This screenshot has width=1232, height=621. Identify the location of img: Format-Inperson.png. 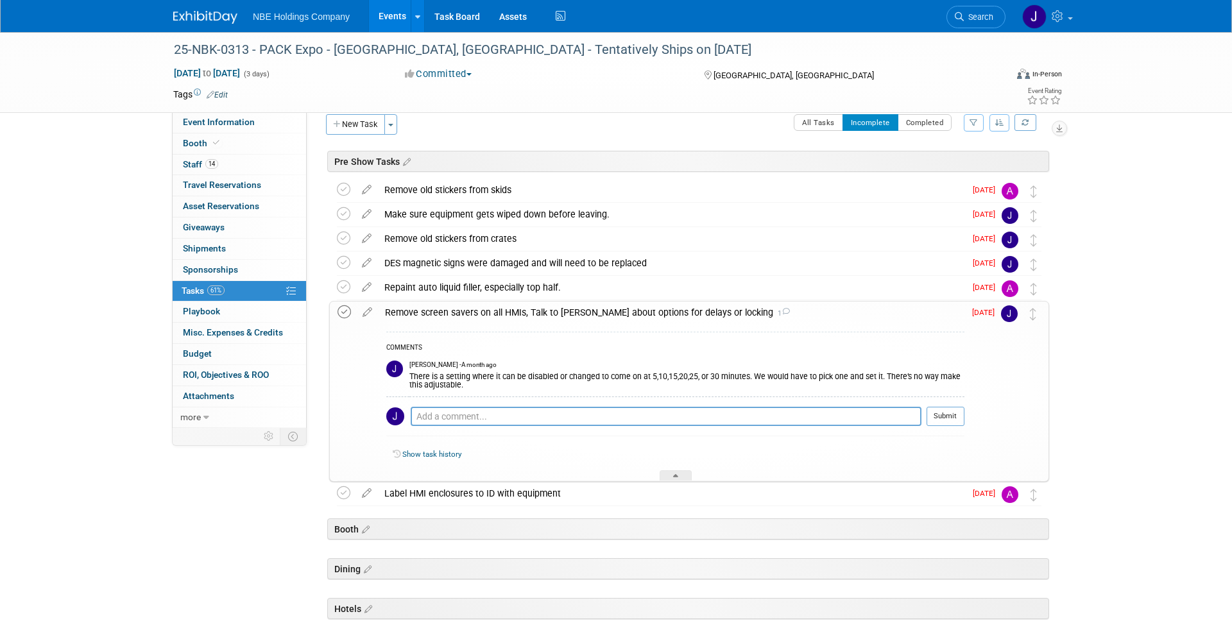
(1023, 74).